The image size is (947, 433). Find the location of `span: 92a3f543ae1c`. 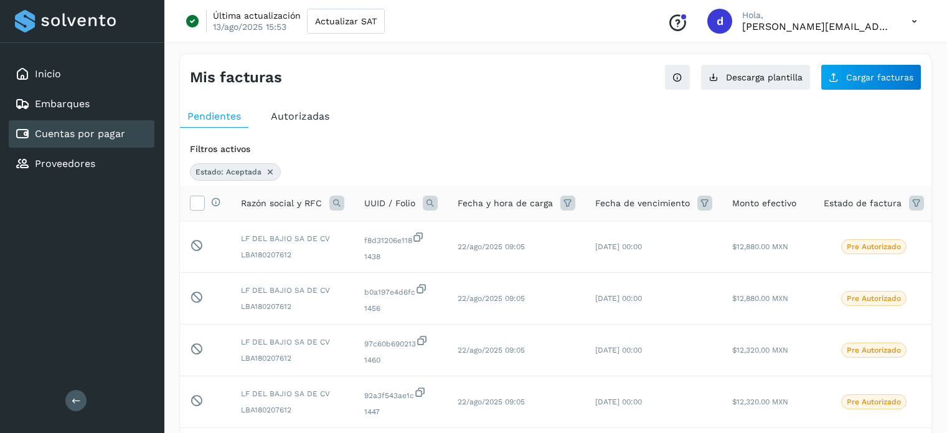

span: 92a3f543ae1c is located at coordinates (401, 394).